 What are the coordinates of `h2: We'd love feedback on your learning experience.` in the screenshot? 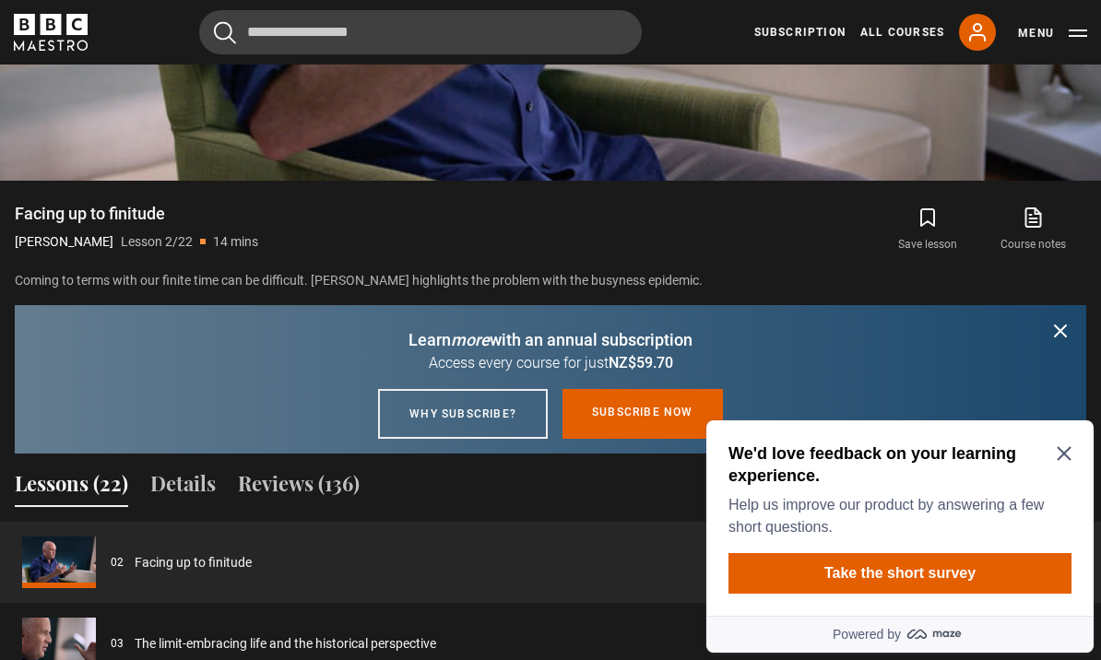 It's located at (197, 52).